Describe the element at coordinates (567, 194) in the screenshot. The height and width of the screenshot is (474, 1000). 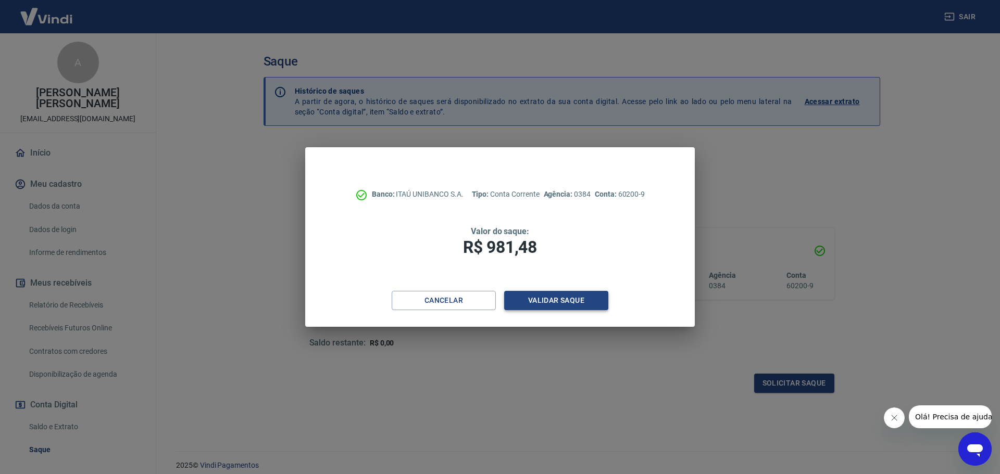
I see `p: 0384` at that location.